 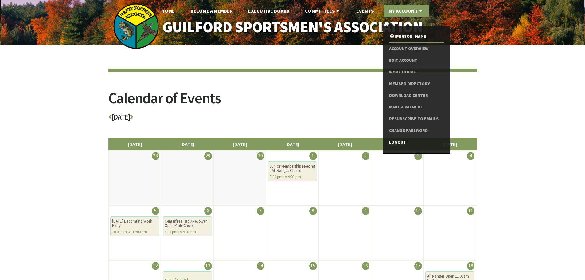 What do you see at coordinates (313, 211) in the screenshot?
I see `div: 8` at bounding box center [313, 211].